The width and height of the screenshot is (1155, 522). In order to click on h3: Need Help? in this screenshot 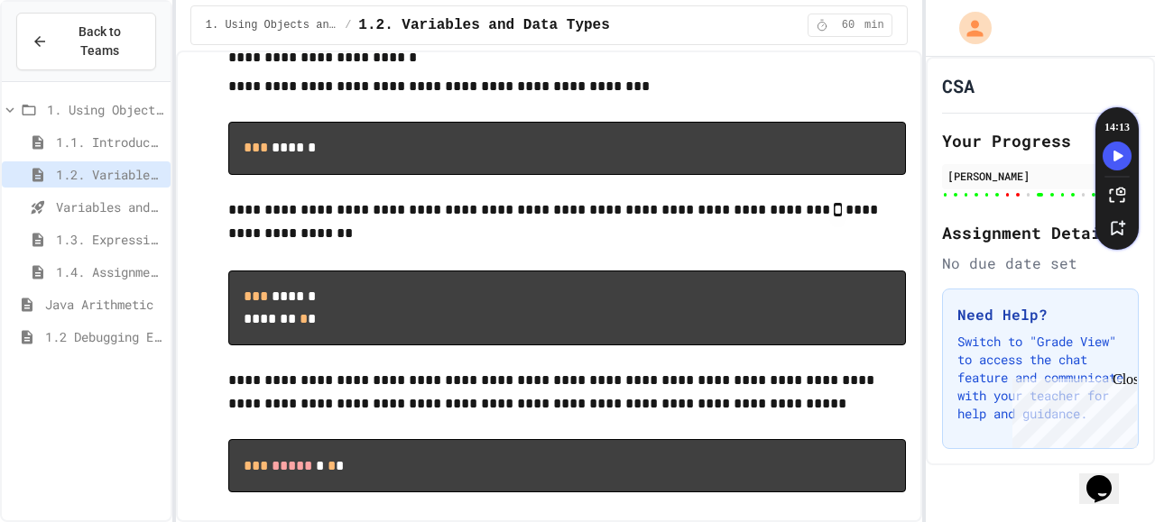, I will do `click(1040, 315)`.